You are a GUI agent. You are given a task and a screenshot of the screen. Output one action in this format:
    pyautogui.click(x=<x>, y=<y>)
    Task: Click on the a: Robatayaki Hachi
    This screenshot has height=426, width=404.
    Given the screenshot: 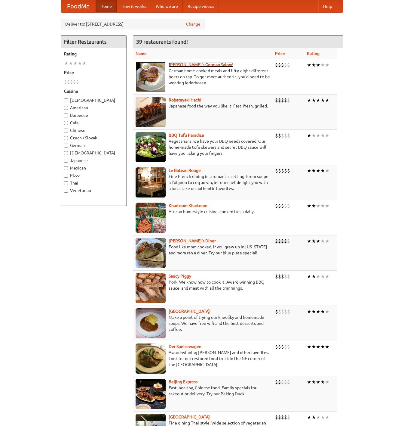 What is the action you would take?
    pyautogui.click(x=185, y=100)
    